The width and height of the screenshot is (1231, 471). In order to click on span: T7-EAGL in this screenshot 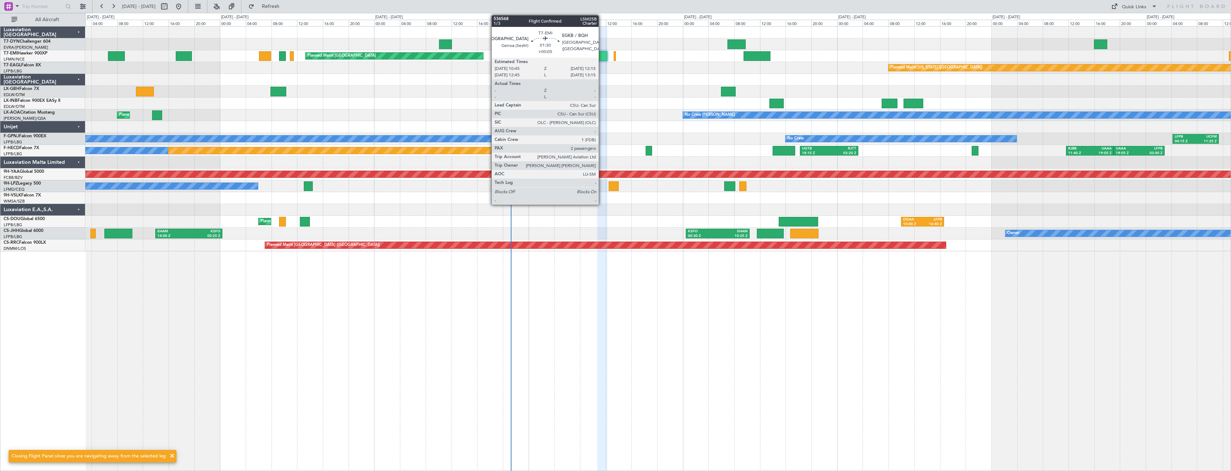, I will do `click(12, 65)`.